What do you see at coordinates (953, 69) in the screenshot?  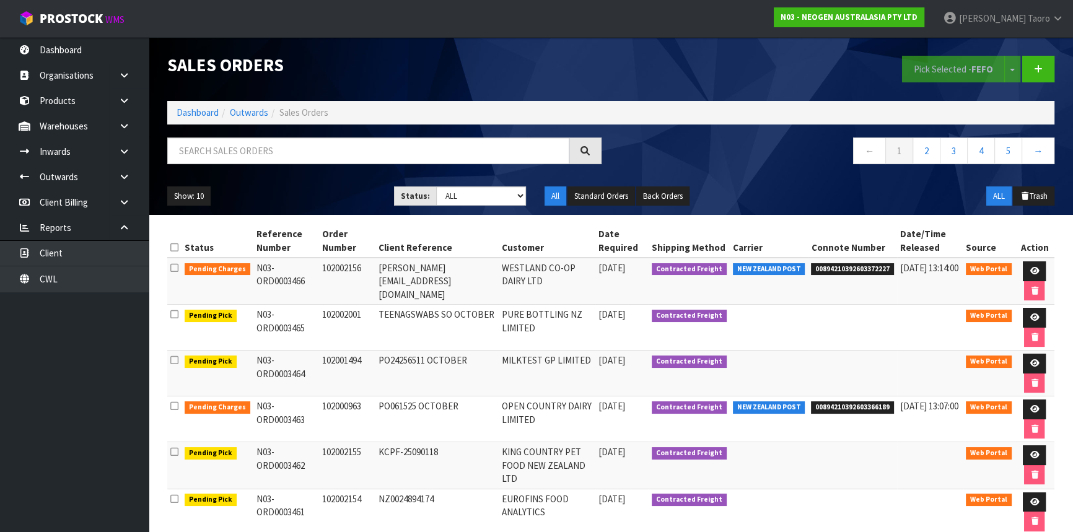 I see `button: Pick Selected -FEFO` at bounding box center [953, 69].